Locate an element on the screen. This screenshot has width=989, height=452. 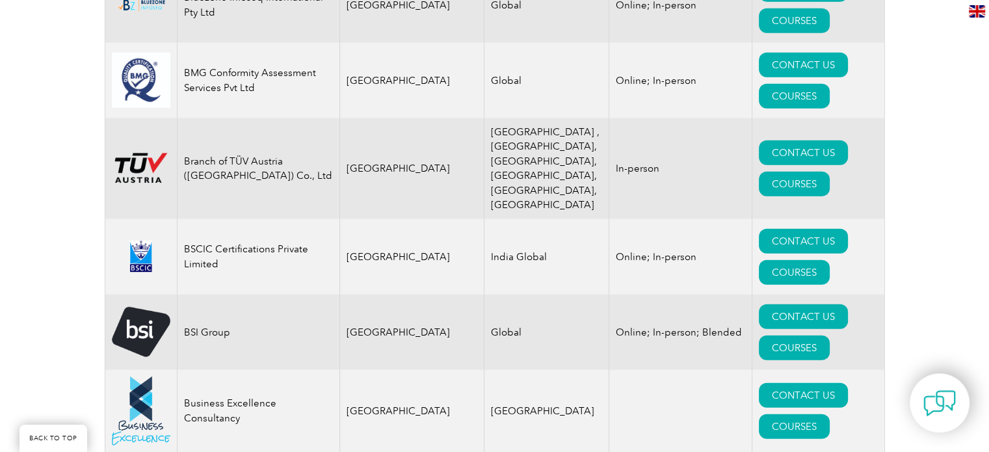
img: ad2ea39e-148b-ed11-81ac-0022481565fd-logo.png is located at coordinates (141, 168).